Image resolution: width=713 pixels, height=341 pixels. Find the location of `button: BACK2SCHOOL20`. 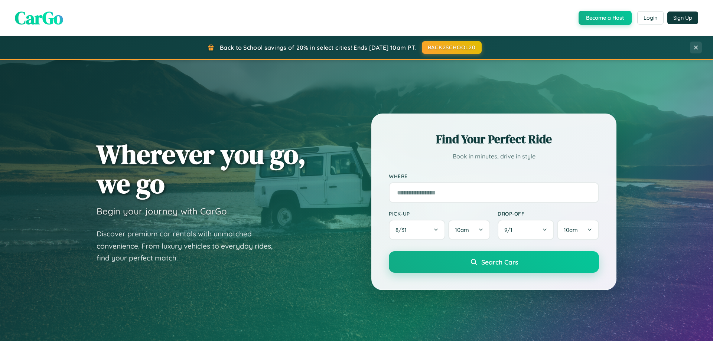

button: BACK2SCHOOL20 is located at coordinates (452, 48).